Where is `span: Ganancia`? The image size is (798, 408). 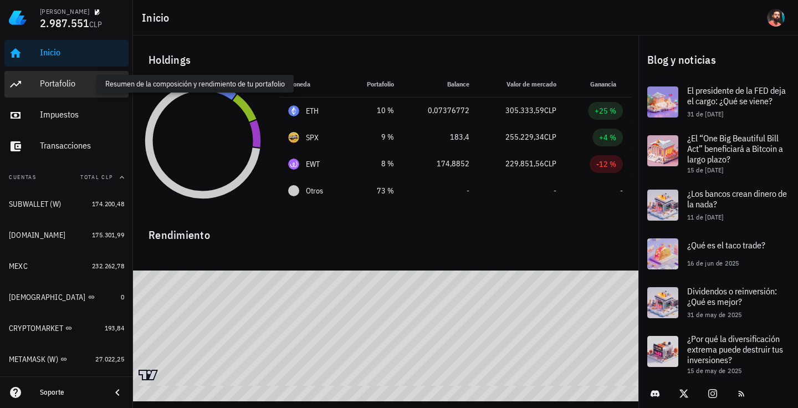 span: Ganancia is located at coordinates (606, 84).